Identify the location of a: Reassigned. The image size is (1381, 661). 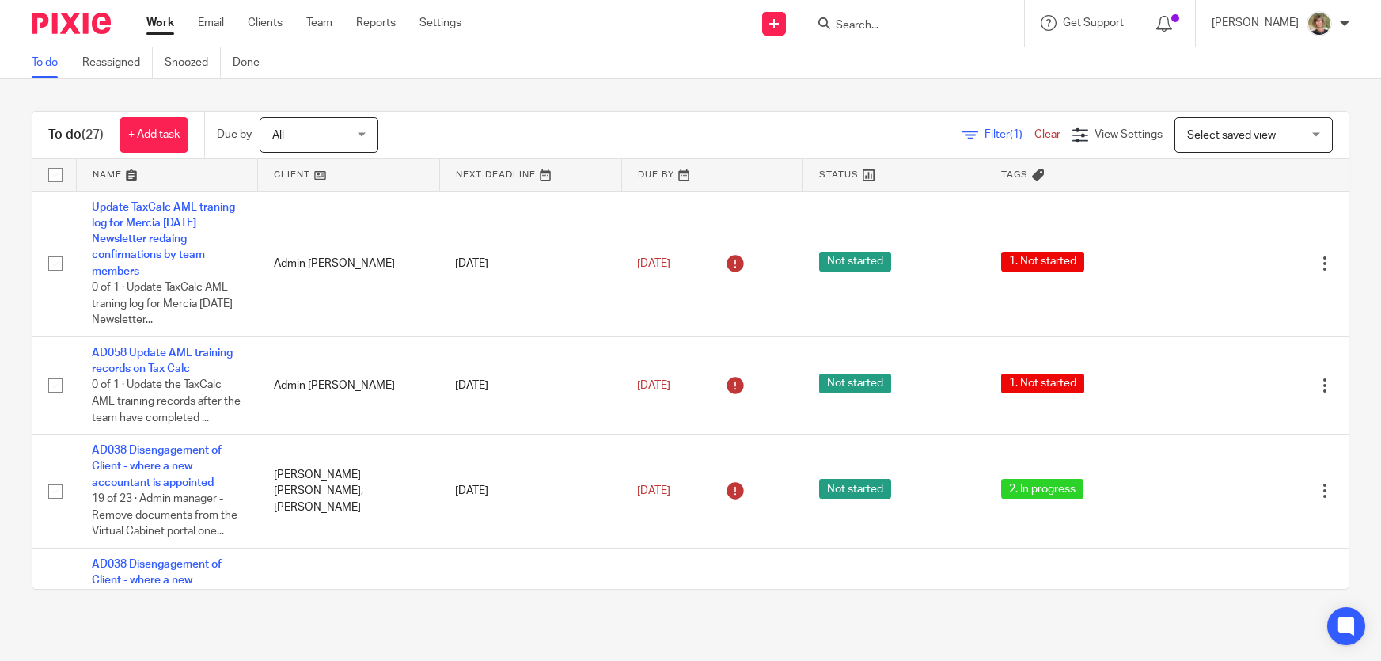
(117, 63).